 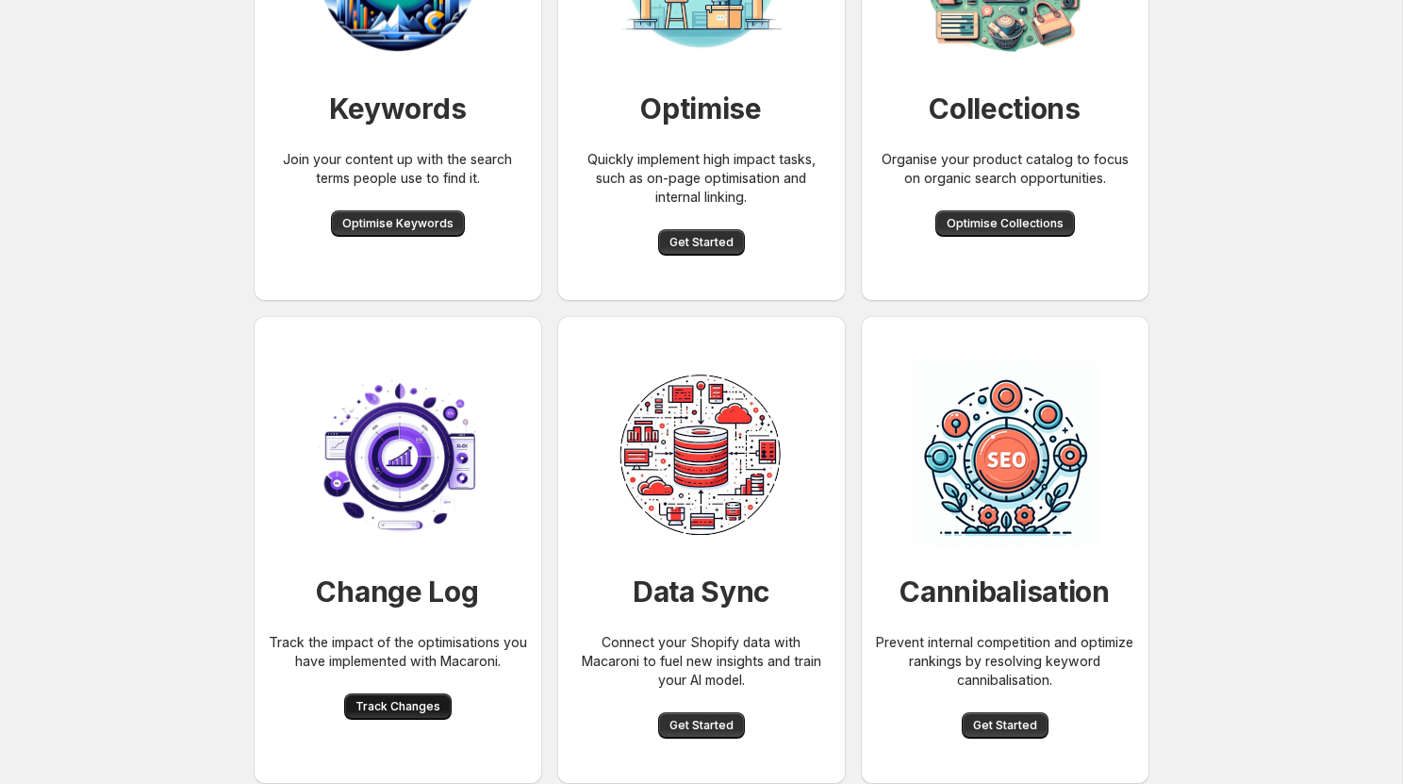 I want to click on p: Prevent internal competition and optimize rankings by resolving keyword cannibalisation., so click(x=1005, y=661).